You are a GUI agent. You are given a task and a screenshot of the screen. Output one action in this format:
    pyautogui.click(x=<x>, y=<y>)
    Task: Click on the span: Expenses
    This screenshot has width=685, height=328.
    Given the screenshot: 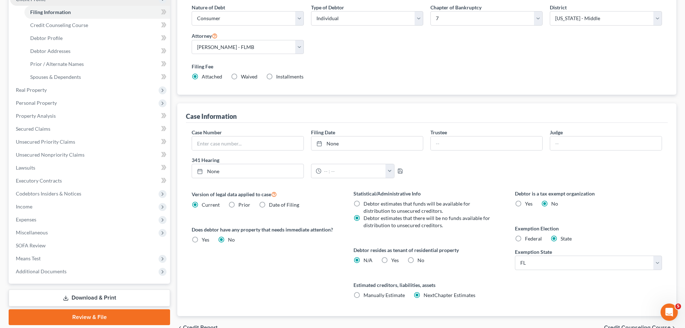 What is the action you would take?
    pyautogui.click(x=26, y=219)
    